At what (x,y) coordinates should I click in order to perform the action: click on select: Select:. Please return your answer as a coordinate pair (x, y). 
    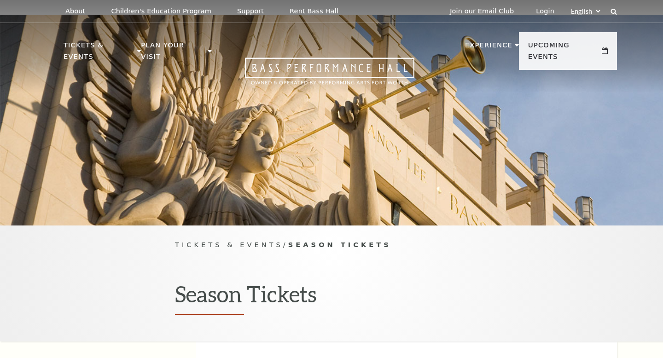
    Looking at the image, I should click on (585, 11).